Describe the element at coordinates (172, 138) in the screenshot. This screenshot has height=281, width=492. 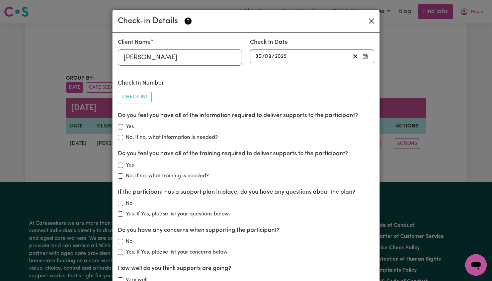
I see `label: No. If no, what information is needed?` at that location.